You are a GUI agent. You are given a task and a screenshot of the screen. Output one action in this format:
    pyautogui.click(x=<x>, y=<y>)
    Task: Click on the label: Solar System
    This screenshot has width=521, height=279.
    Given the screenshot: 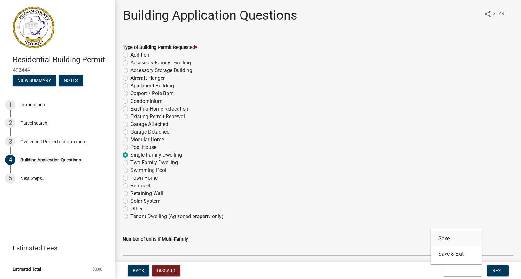 What is the action you would take?
    pyautogui.click(x=146, y=201)
    